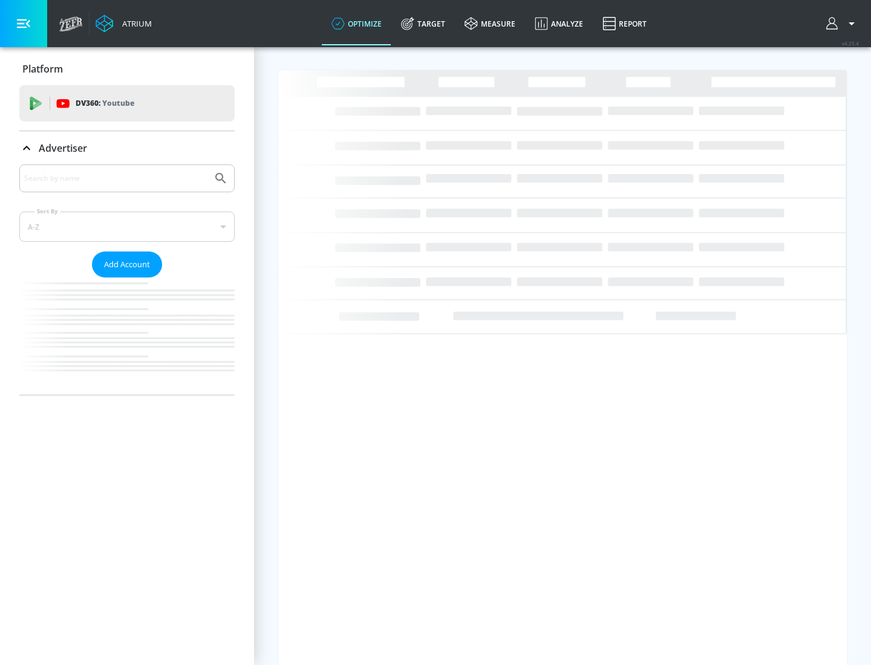  Describe the element at coordinates (63, 148) in the screenshot. I see `p: Advertiser` at that location.